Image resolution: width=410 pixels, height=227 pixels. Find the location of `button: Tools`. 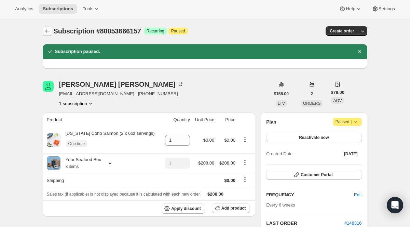

button: Tools is located at coordinates (91, 9).